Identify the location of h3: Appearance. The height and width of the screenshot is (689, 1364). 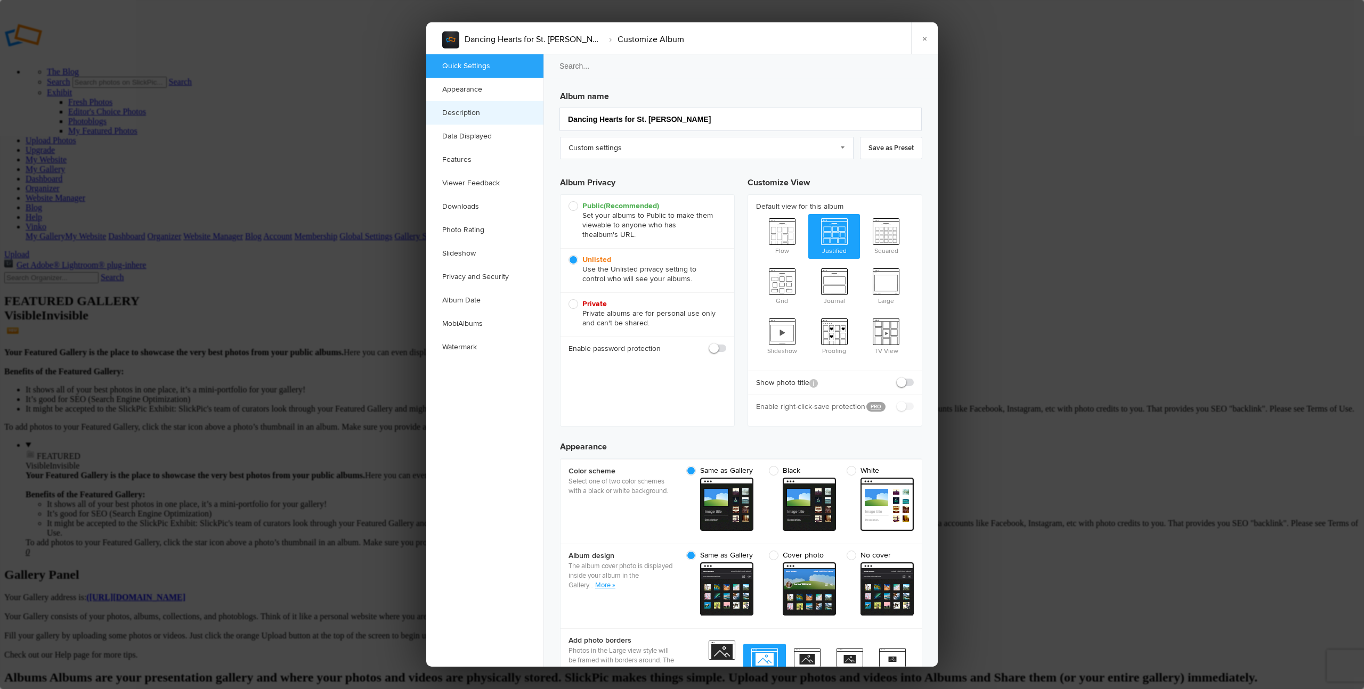
(741, 443).